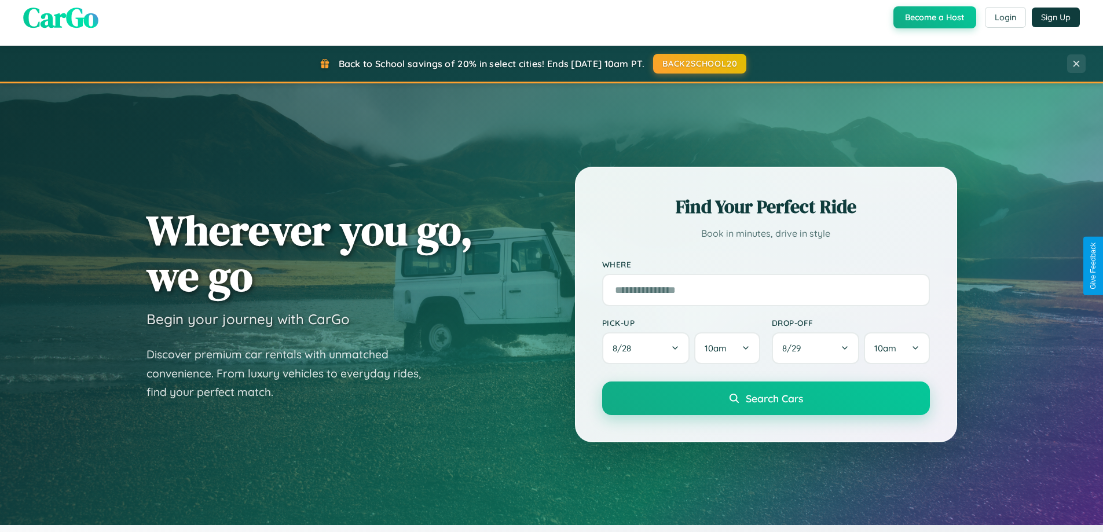  Describe the element at coordinates (291, 374) in the screenshot. I see `p: Discover premium car rentals with unmatched convenience. From luxury vehicles to everyday rides, ...` at that location.